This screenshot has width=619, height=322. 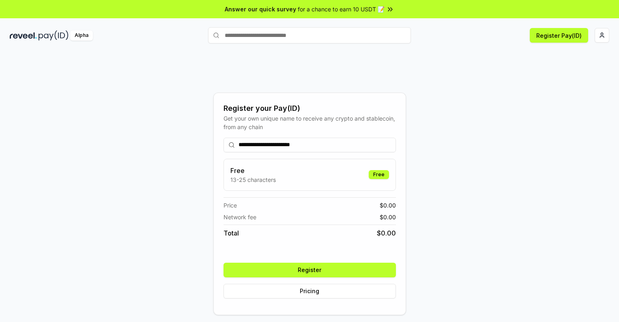 I want to click on span: Network fee, so click(x=240, y=217).